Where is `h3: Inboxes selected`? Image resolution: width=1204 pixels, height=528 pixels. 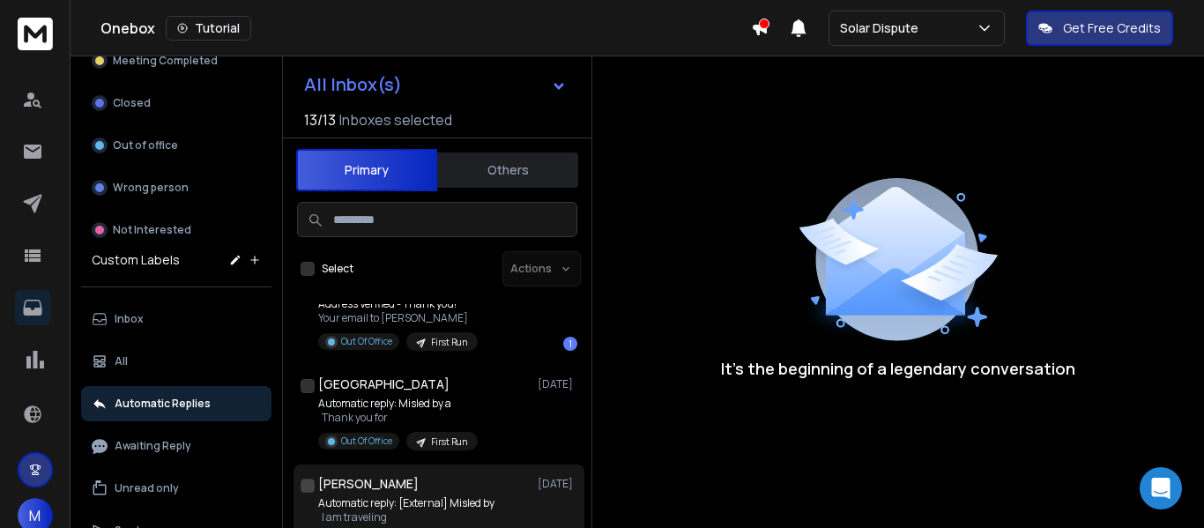
h3: Inboxes selected is located at coordinates (396, 120).